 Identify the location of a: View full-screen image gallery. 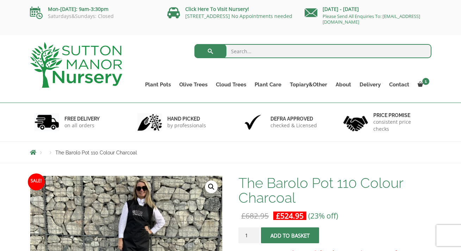
(211, 187).